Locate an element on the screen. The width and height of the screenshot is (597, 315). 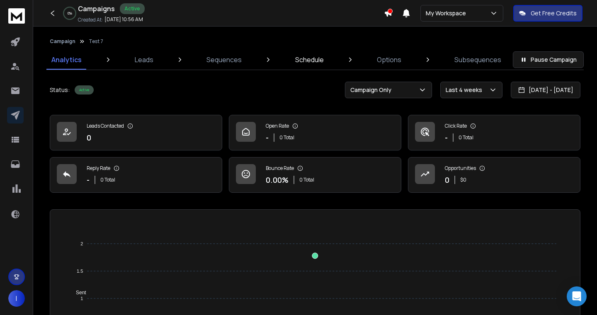
a: Reply Rate-0 Total is located at coordinates (136, 175).